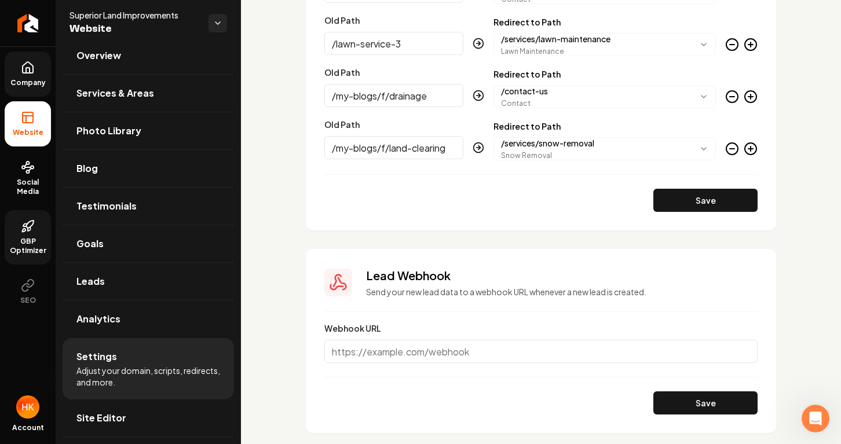 This screenshot has height=444, width=841. Describe the element at coordinates (28, 407) in the screenshot. I see `button: Open user button` at that location.